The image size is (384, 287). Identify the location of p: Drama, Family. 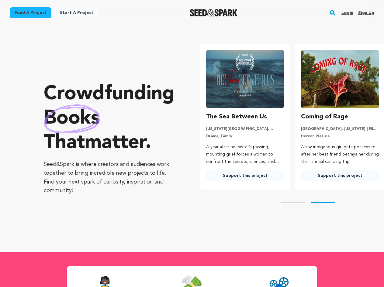
(245, 136).